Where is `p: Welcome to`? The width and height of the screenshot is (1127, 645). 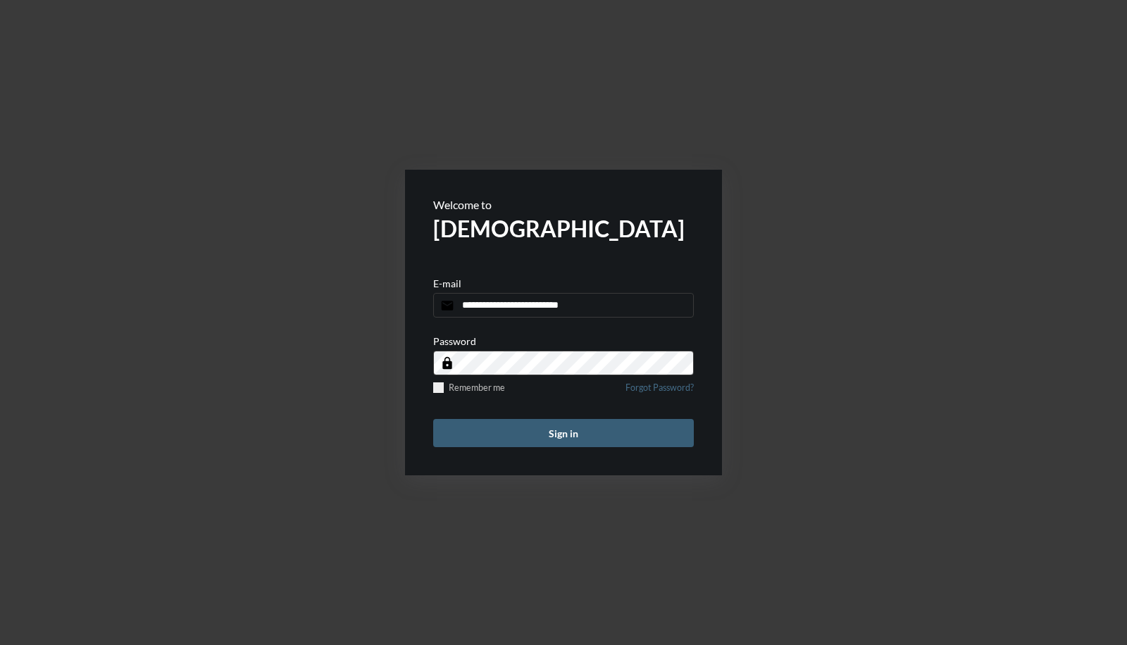 p: Welcome to is located at coordinates (563, 204).